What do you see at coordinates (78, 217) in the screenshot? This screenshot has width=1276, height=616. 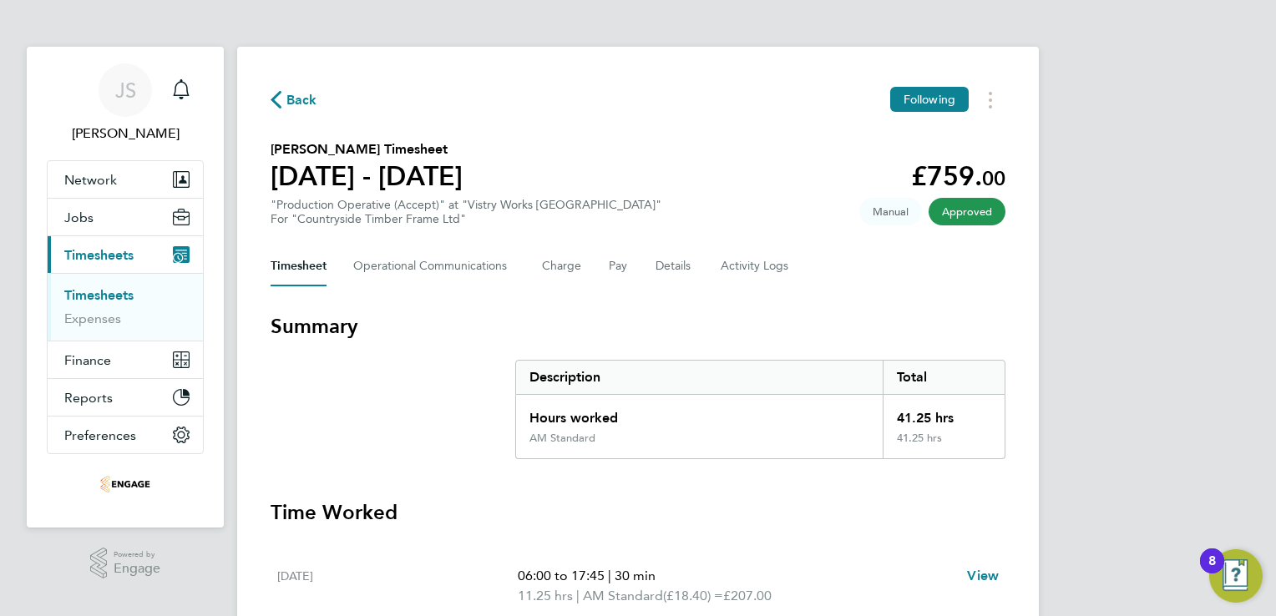 I see `span: Jobs` at bounding box center [78, 217].